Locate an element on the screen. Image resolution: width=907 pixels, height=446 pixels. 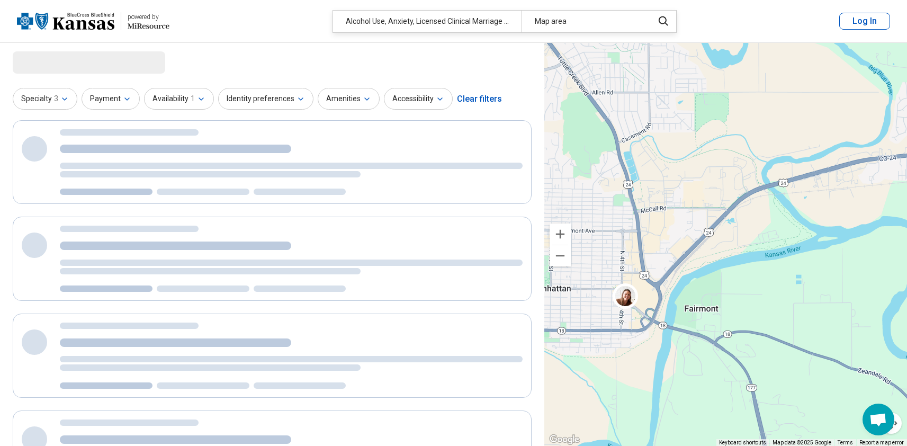
span: 3 is located at coordinates (56, 98).